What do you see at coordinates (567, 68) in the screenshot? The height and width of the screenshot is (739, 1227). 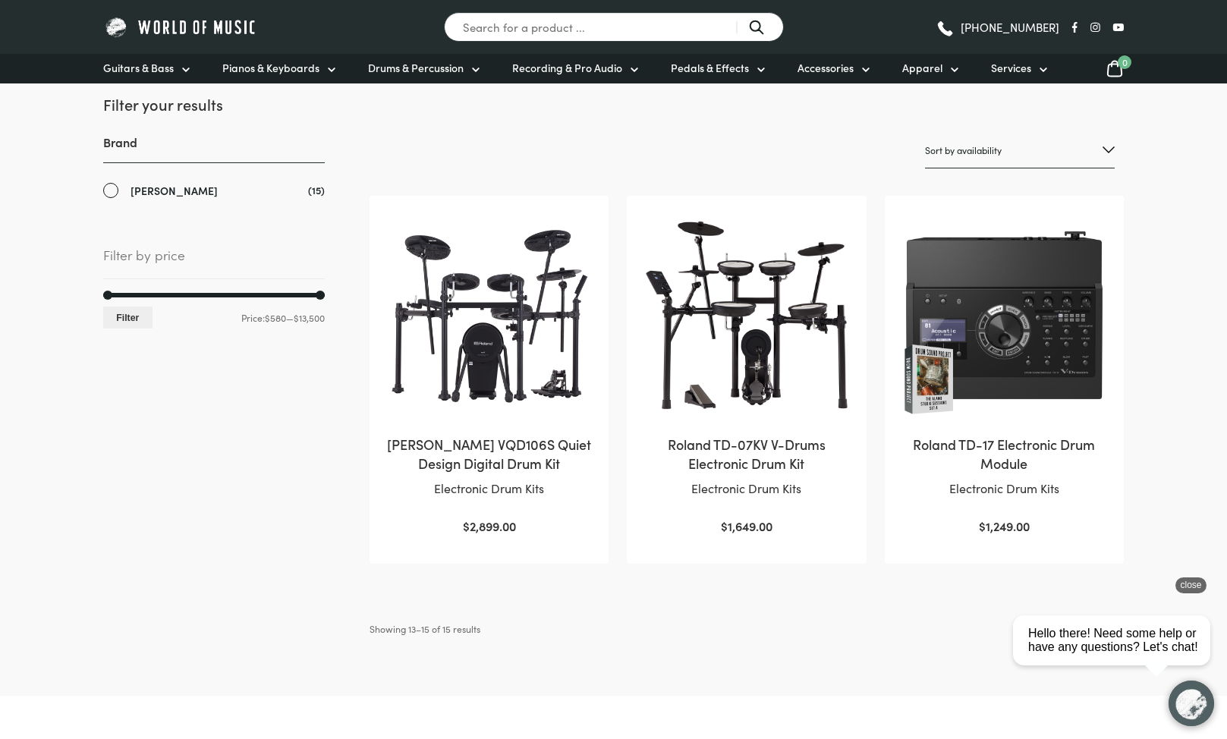 I see `span: Recording & Pro Audio` at bounding box center [567, 68].